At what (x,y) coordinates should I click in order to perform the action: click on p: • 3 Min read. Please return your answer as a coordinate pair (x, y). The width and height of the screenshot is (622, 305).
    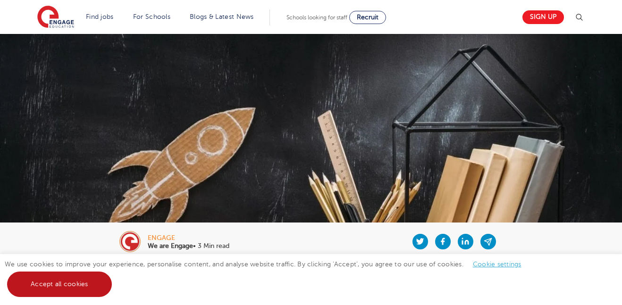
    Looking at the image, I should click on (188, 246).